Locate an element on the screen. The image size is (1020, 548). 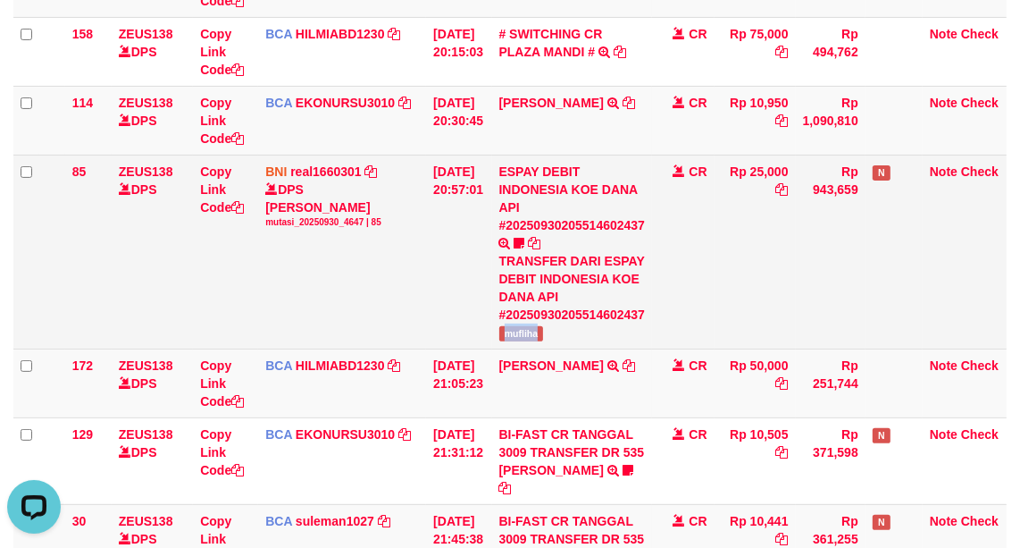
a: Copy Rp 10,950 to clipboard is located at coordinates (783, 121).